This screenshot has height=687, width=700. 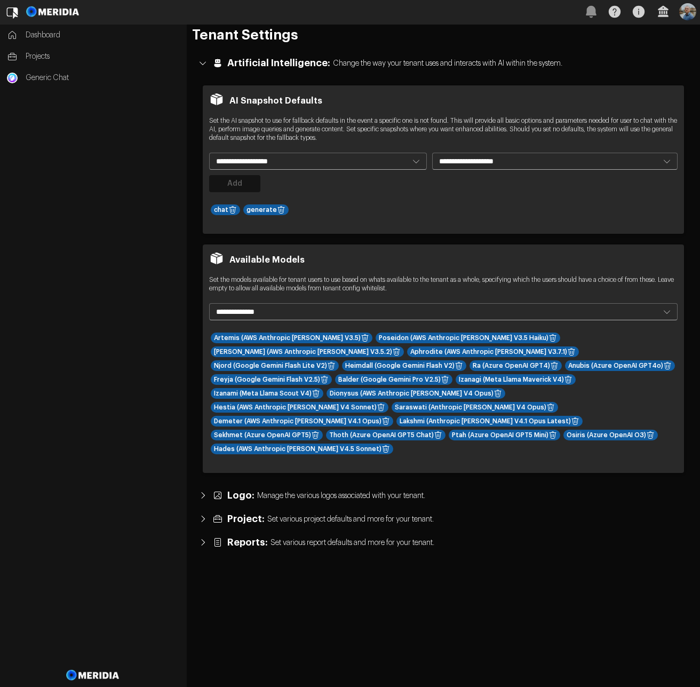 What do you see at coordinates (443, 63) in the screenshot?
I see `button: Artificial Intelligence:Change the way your tenant uses and interacts with AI within the system.` at bounding box center [443, 63].